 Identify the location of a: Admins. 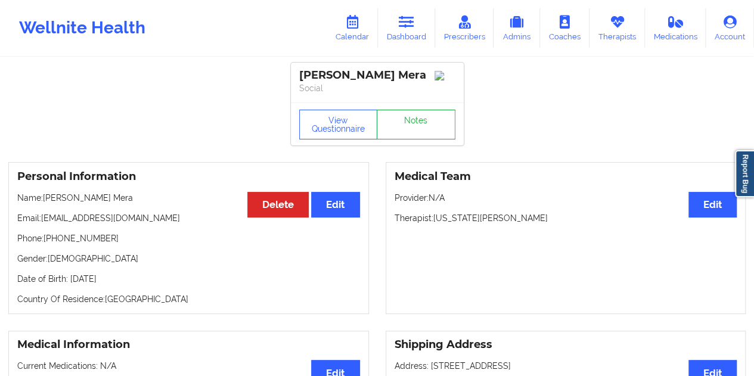
(517, 28).